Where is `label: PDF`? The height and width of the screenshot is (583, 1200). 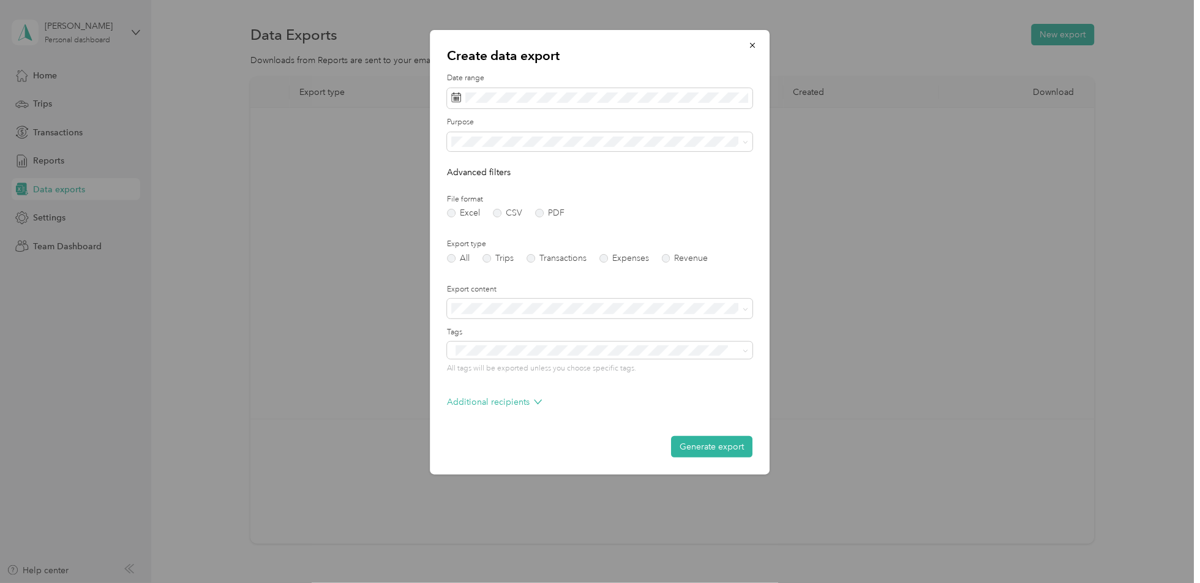 label: PDF is located at coordinates (550, 213).